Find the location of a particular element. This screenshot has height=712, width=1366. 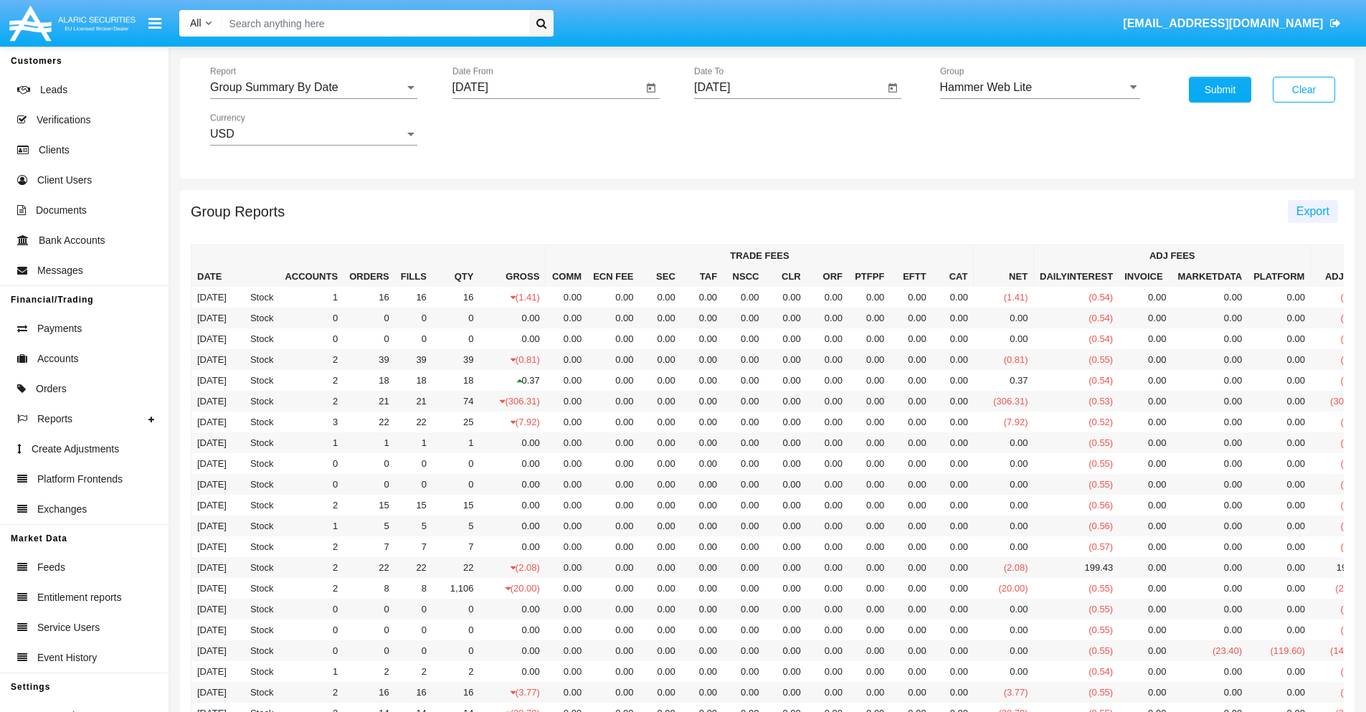

th: SEC is located at coordinates (660, 276).